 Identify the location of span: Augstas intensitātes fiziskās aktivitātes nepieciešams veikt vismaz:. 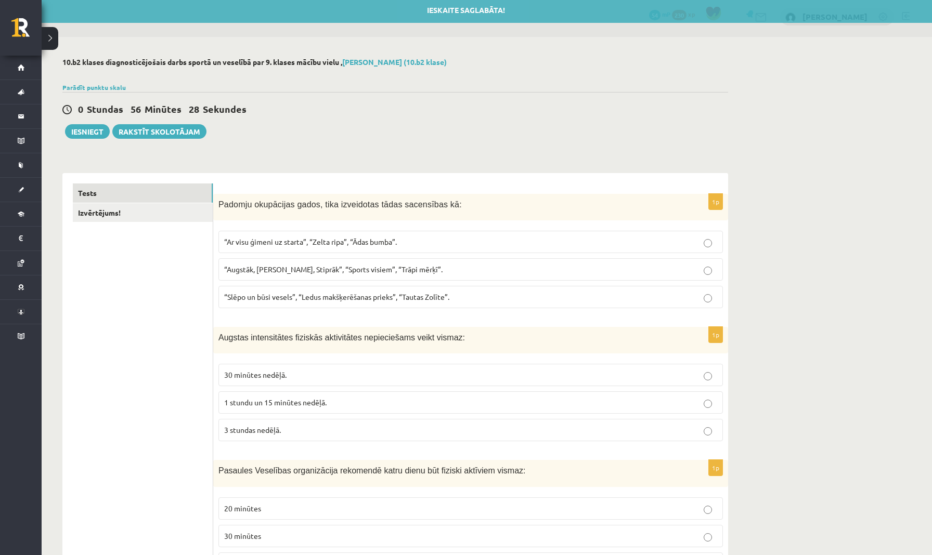
(342, 337).